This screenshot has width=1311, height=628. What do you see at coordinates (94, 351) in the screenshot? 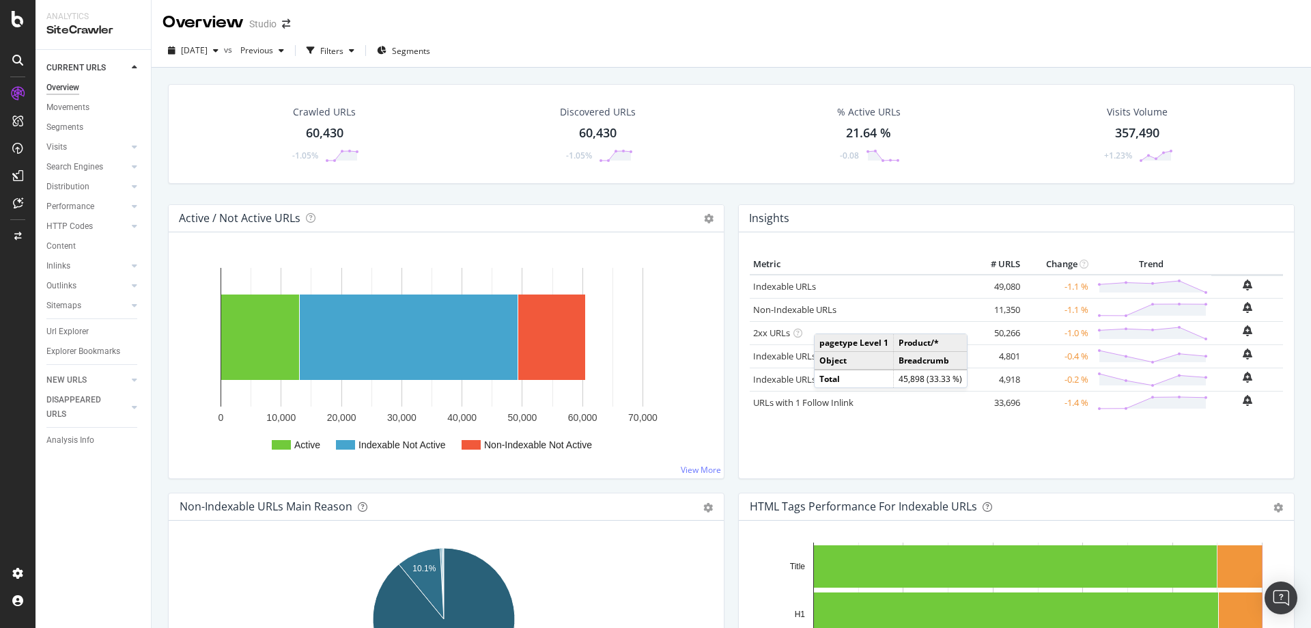
I see `a: Explorer Bookmarks` at bounding box center [94, 351].